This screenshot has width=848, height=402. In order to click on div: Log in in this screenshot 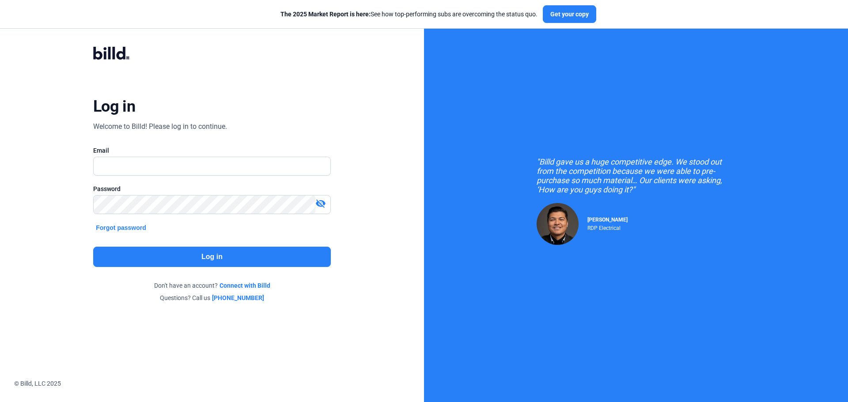, I will do `click(114, 106)`.